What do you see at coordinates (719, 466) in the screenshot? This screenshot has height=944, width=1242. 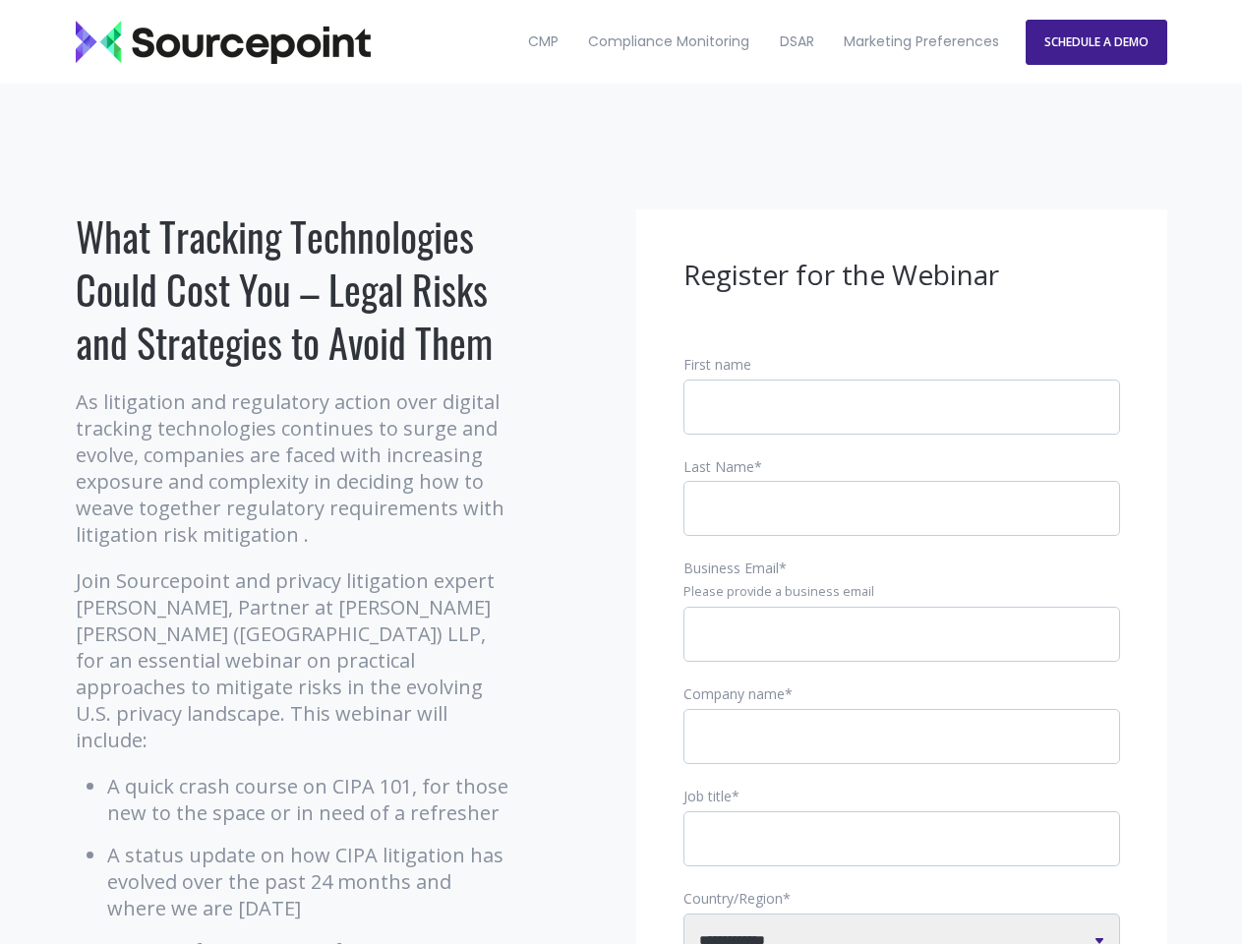 I see `span: Last Name` at bounding box center [719, 466].